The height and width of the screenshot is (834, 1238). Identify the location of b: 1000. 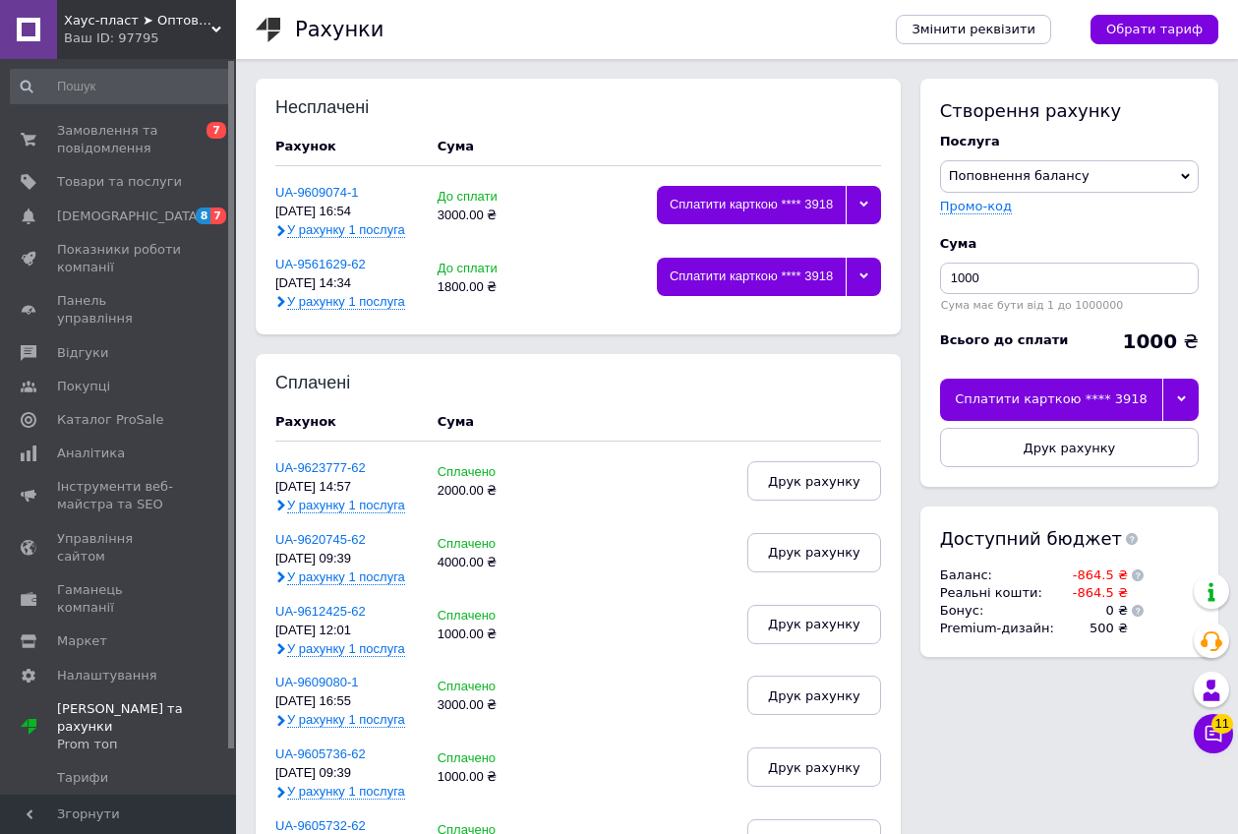
(1150, 341).